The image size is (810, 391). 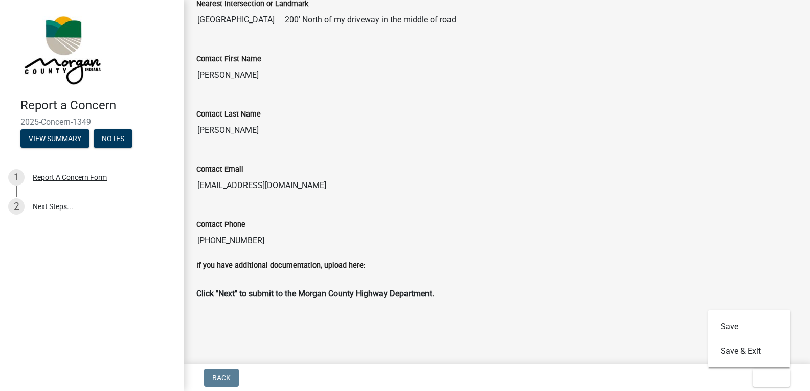 I want to click on img: Morgan County, Indiana, so click(x=61, y=49).